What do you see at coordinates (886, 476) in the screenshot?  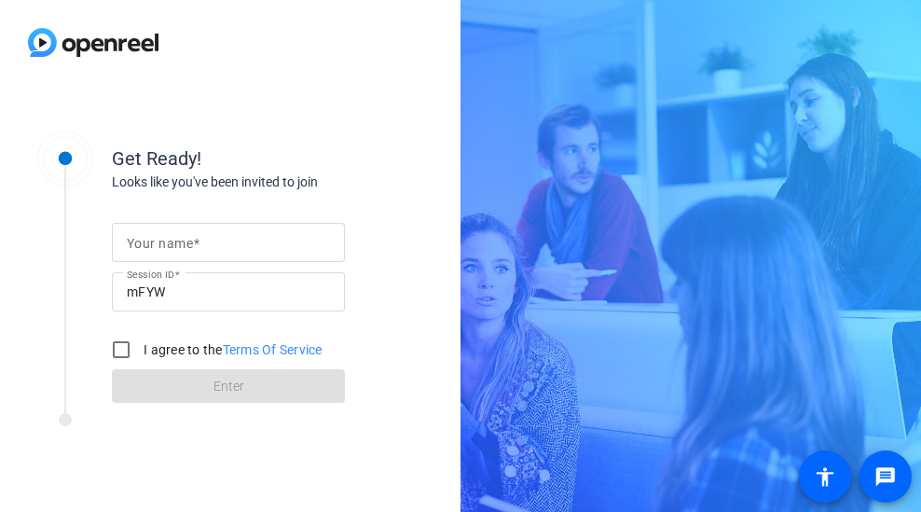 I see `mat-icon: message` at bounding box center [886, 476].